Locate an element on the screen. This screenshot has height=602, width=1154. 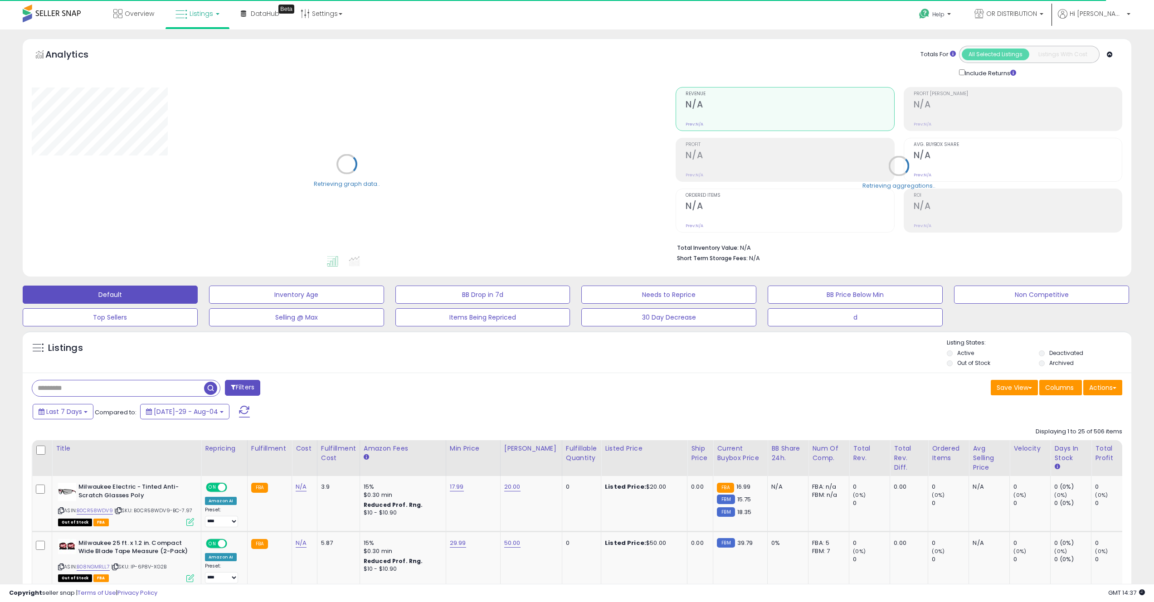
button: Selling @ Max is located at coordinates (296, 317).